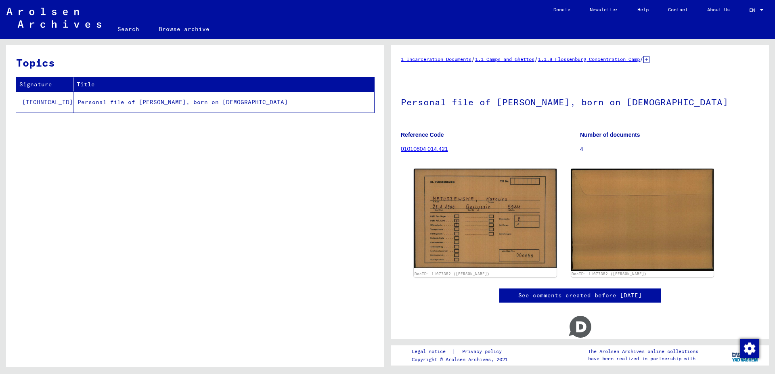 The width and height of the screenshot is (775, 374). Describe the element at coordinates (424, 149) in the screenshot. I see `a: 01010804 014.421` at that location.